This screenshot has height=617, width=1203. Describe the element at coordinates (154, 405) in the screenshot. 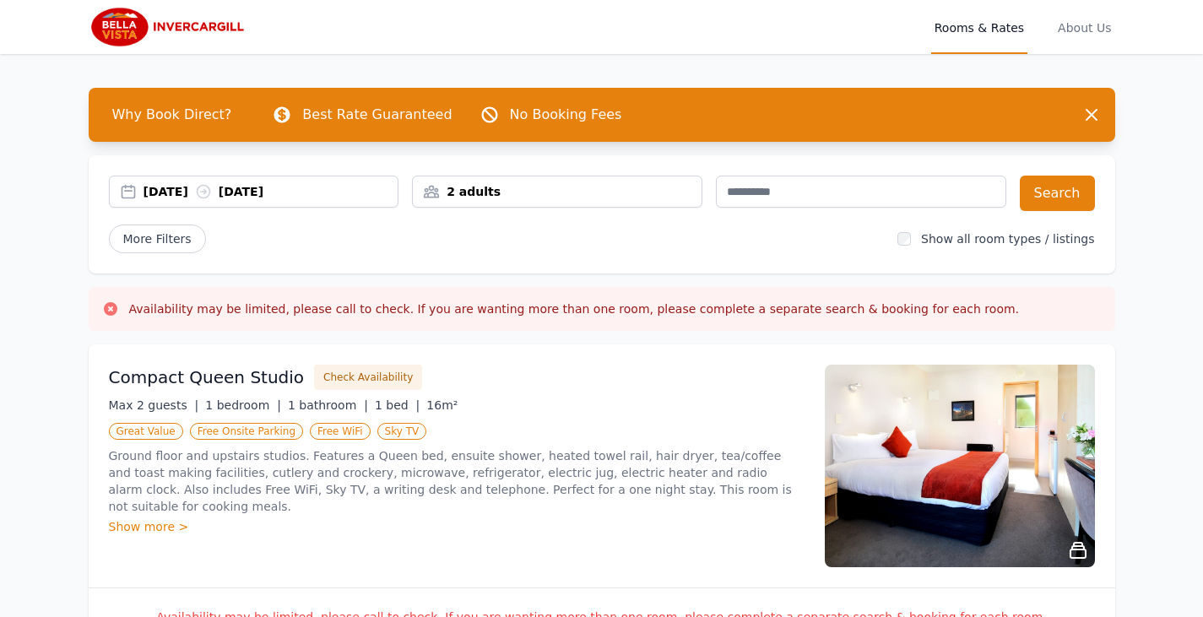

I see `span: Max 2 guests |` at that location.